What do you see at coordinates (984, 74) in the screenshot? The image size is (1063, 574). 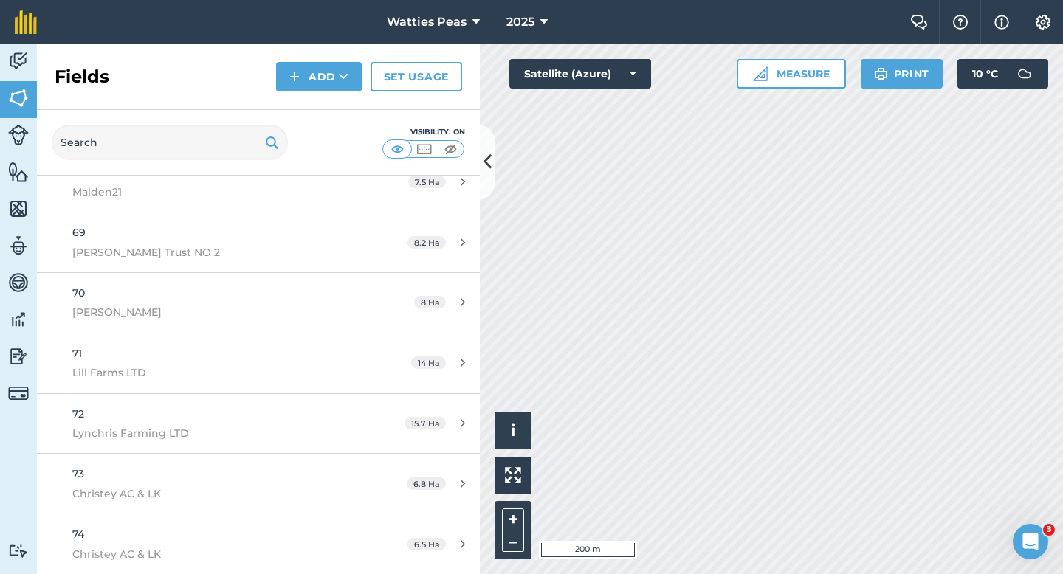 I see `span: 10 ° C` at bounding box center [984, 74].